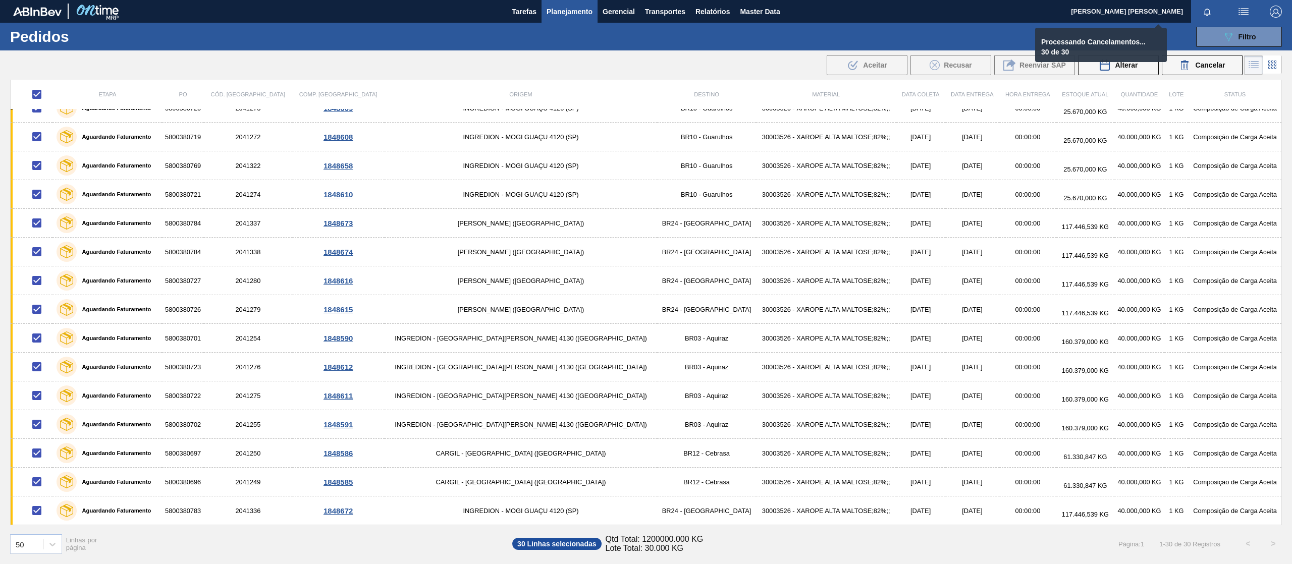 The image size is (1292, 564). What do you see at coordinates (1085, 370) in the screenshot?
I see `span: 160.379,000 KG` at bounding box center [1085, 370].